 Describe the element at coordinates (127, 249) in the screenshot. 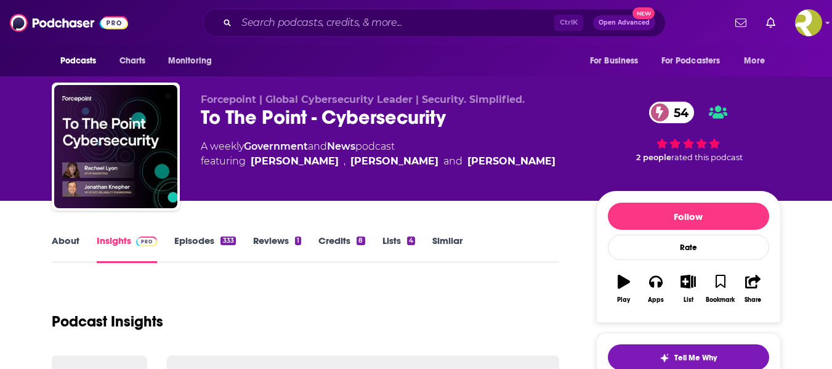

I see `a: InsightsPodchaser Pro` at that location.